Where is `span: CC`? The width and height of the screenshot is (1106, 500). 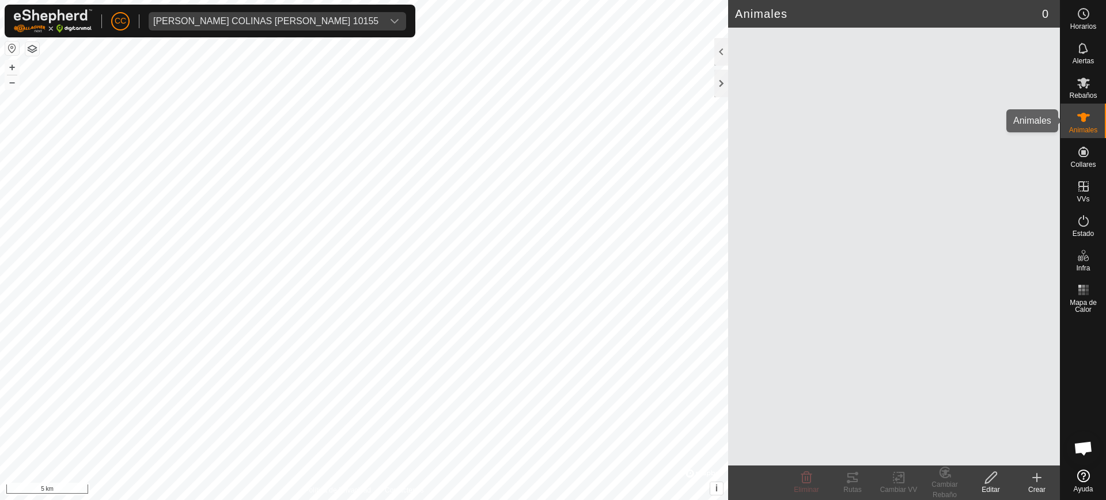
span: CC is located at coordinates (120, 21).